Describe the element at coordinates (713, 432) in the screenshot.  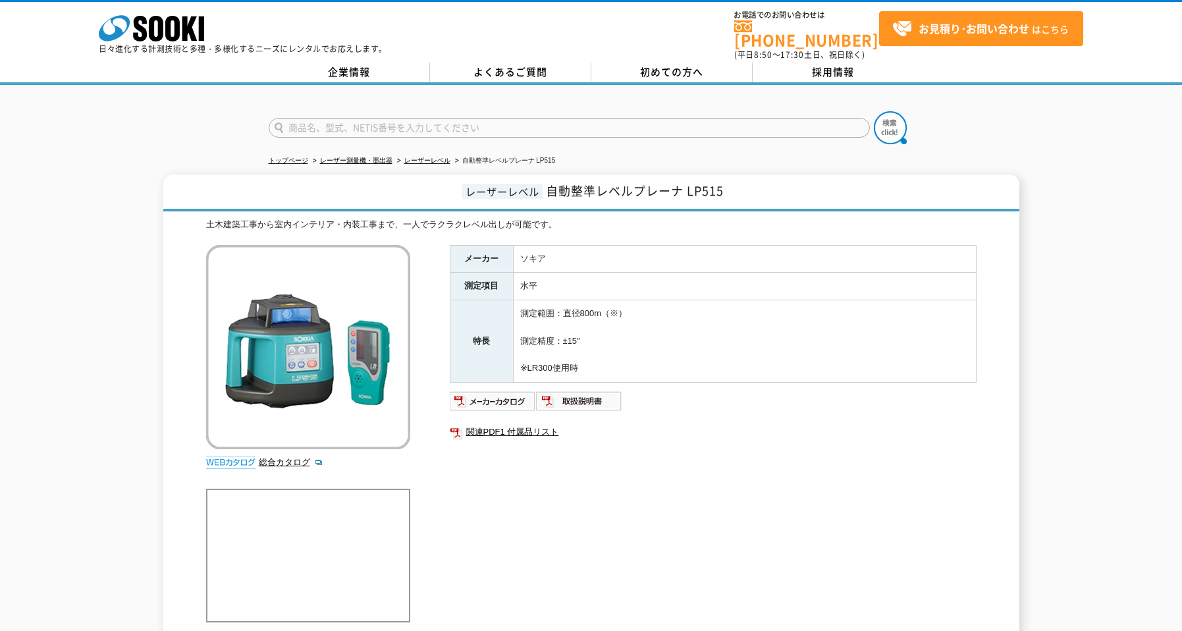
I see `a: 関連PDF1 付属品リスト` at that location.